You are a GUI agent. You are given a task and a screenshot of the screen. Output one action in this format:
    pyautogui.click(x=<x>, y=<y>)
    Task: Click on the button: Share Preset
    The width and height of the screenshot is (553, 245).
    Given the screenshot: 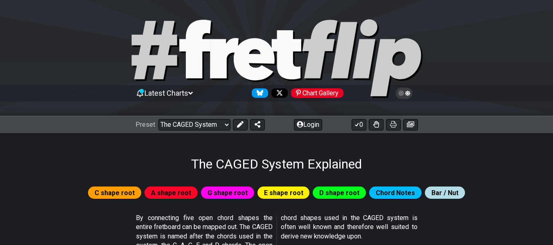 What is the action you would take?
    pyautogui.click(x=258, y=125)
    